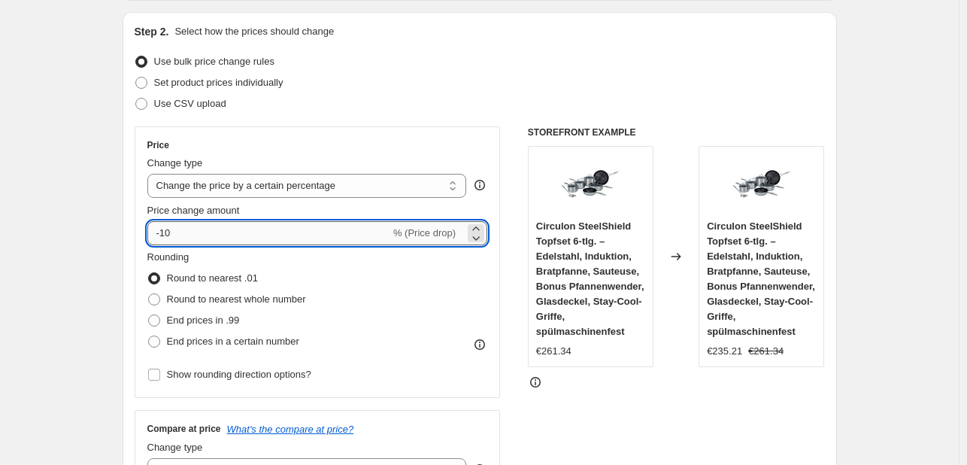  I want to click on span: End prices in a certain number, so click(233, 341).